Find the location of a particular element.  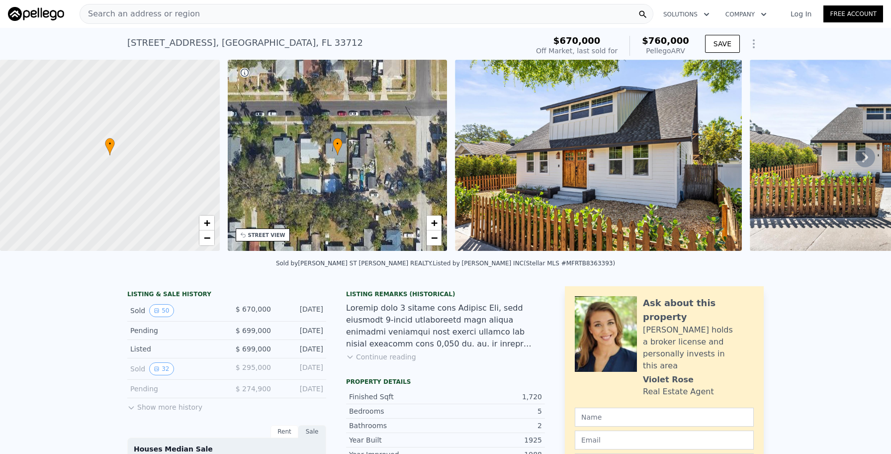

div: Sale is located at coordinates (312, 431).